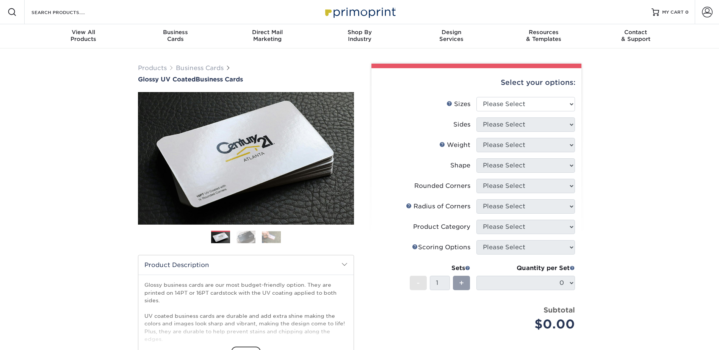 This screenshot has height=350, width=719. What do you see at coordinates (221, 238) in the screenshot?
I see `img: Business Cards 01` at bounding box center [221, 238].